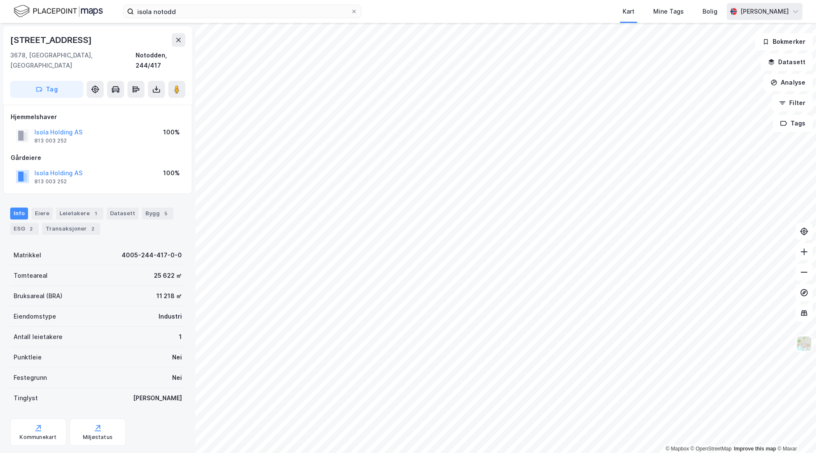 The width and height of the screenshot is (816, 453). I want to click on div: Punktleie, so click(28, 357).